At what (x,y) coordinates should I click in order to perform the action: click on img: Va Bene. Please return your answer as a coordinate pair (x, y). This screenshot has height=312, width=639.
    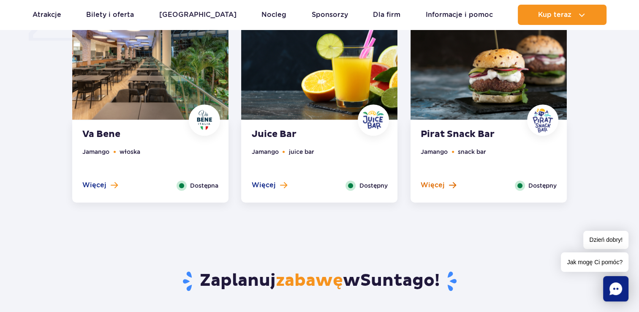
    Looking at the image, I should click on (205, 120).